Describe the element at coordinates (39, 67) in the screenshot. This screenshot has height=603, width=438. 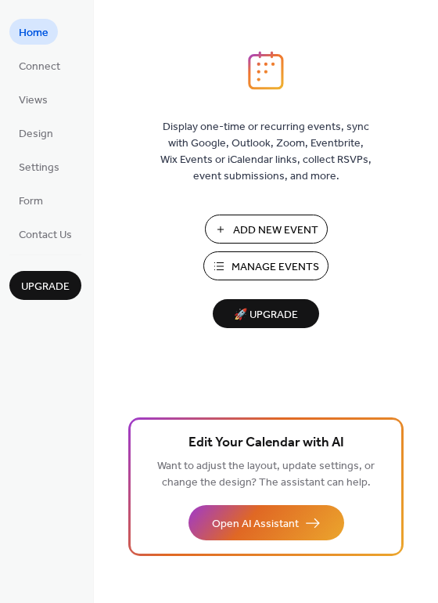
I see `span: Connect` at that location.